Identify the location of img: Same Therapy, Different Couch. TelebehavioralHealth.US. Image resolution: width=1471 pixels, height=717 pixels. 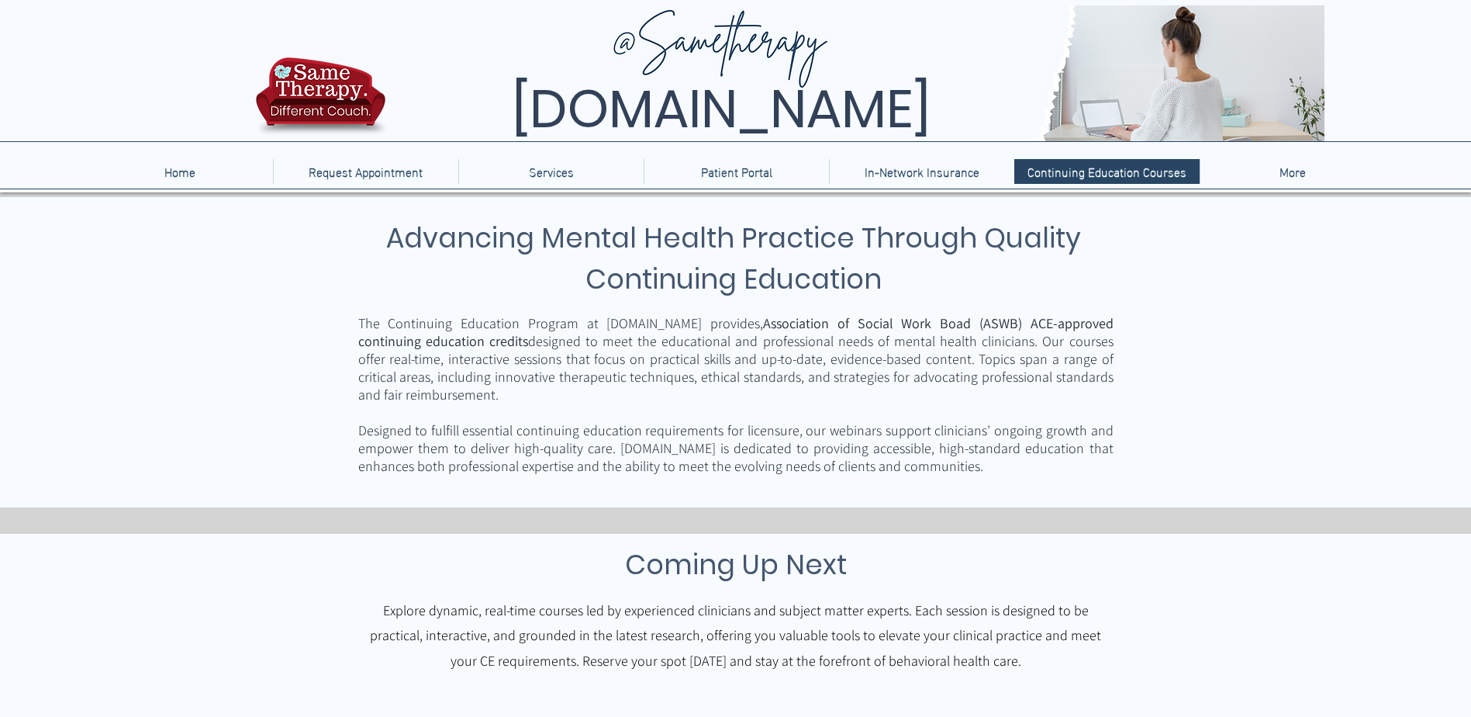
(857, 73).